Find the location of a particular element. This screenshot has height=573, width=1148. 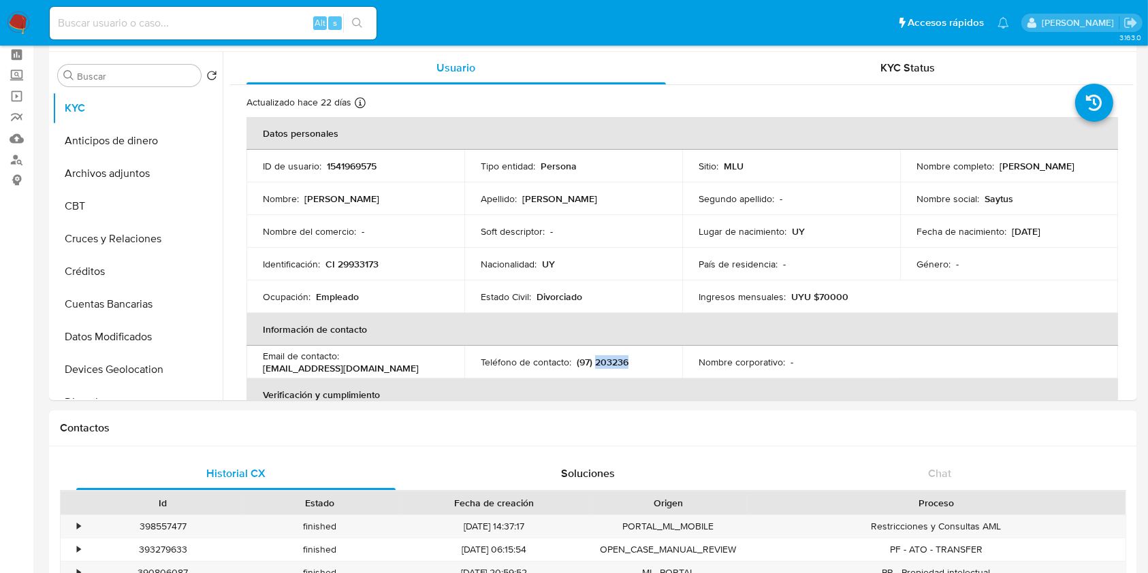

p: CI 29933173 is located at coordinates (352, 264).